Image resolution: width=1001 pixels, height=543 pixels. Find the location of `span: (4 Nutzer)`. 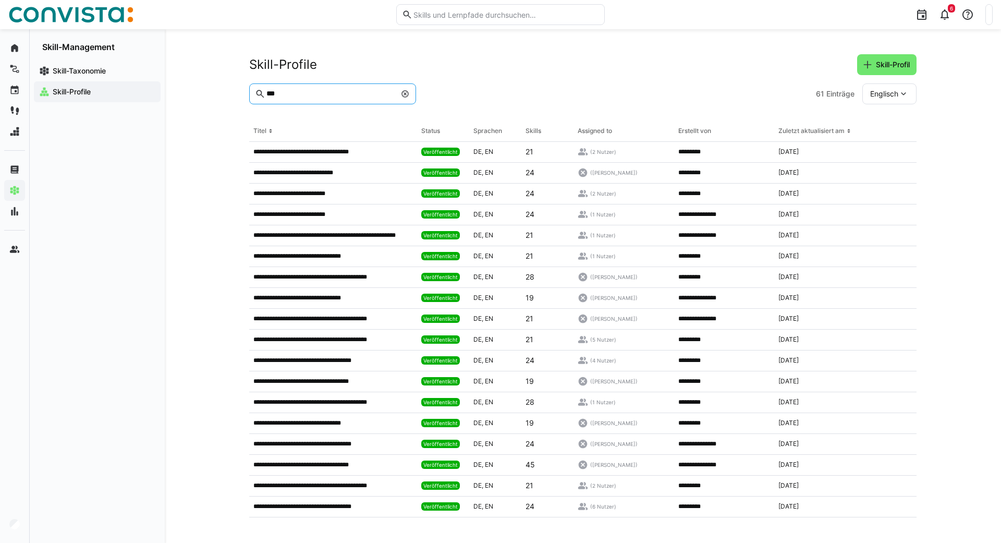

span: (4 Nutzer) is located at coordinates (603, 360).